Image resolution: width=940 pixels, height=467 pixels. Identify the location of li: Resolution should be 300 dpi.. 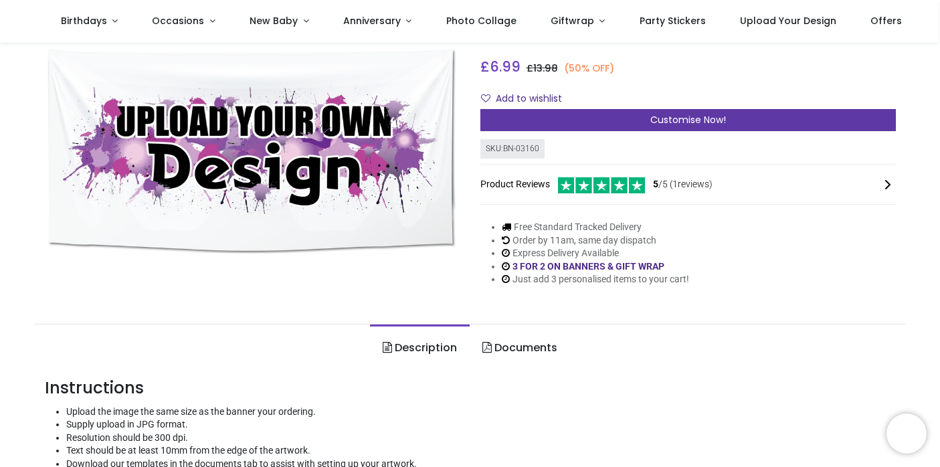
(481, 438).